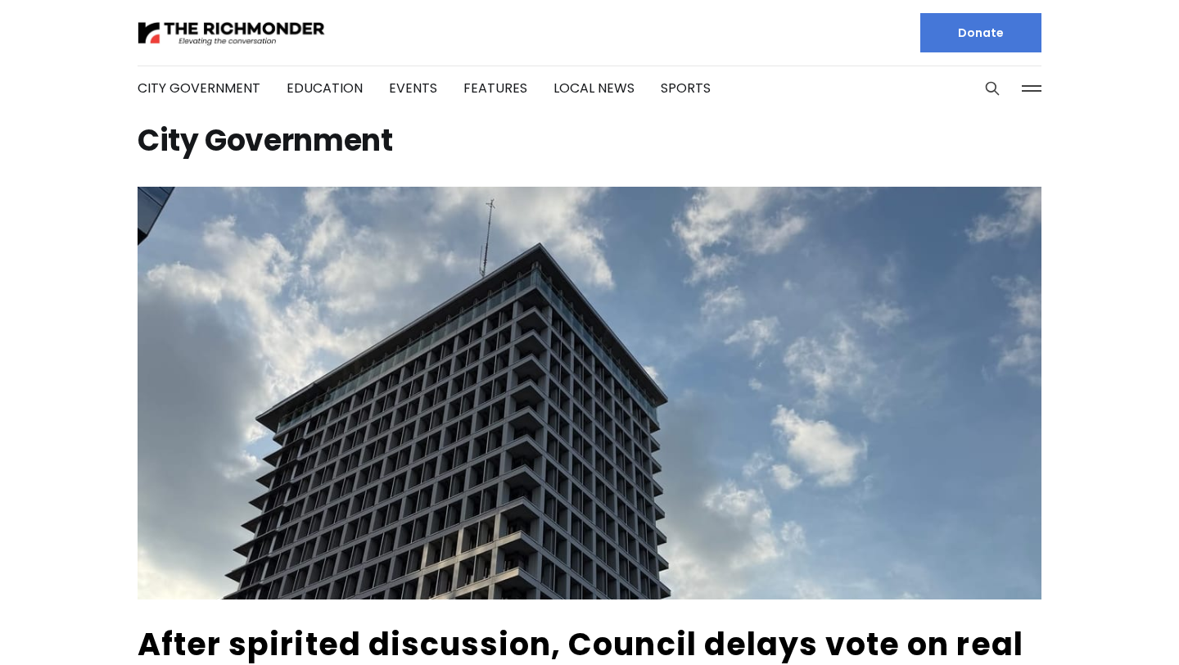 This screenshot has width=1179, height=665. What do you see at coordinates (232, 33) in the screenshot?
I see `img: The Richmonder` at bounding box center [232, 33].